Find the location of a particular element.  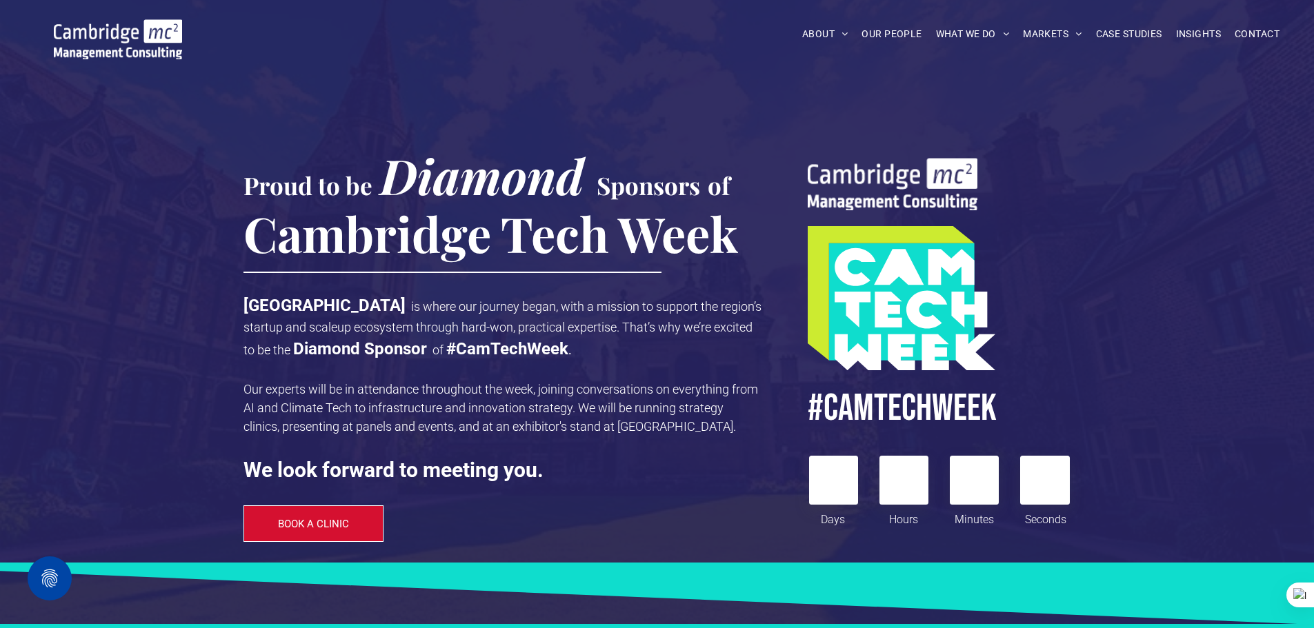

div: Hours is located at coordinates (904, 517).